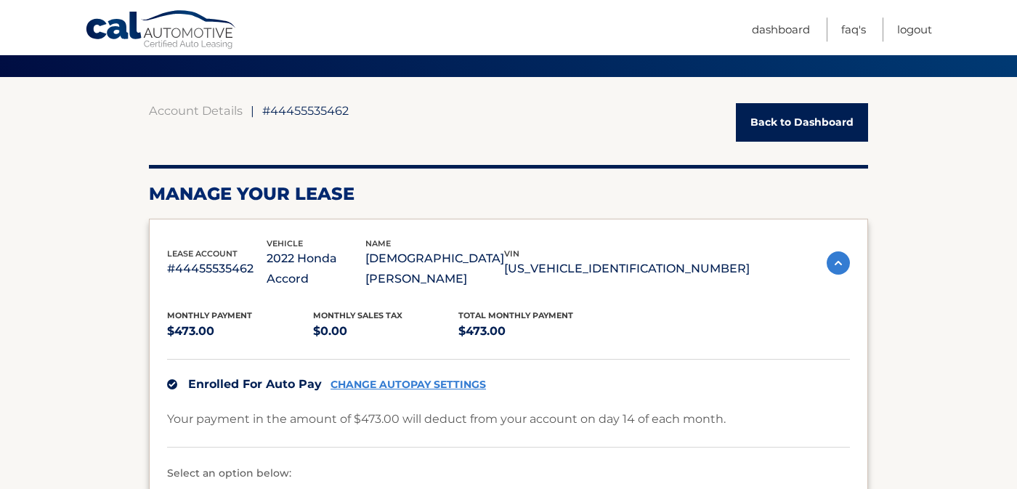  What do you see at coordinates (378, 243) in the screenshot?
I see `span: name` at bounding box center [378, 243].